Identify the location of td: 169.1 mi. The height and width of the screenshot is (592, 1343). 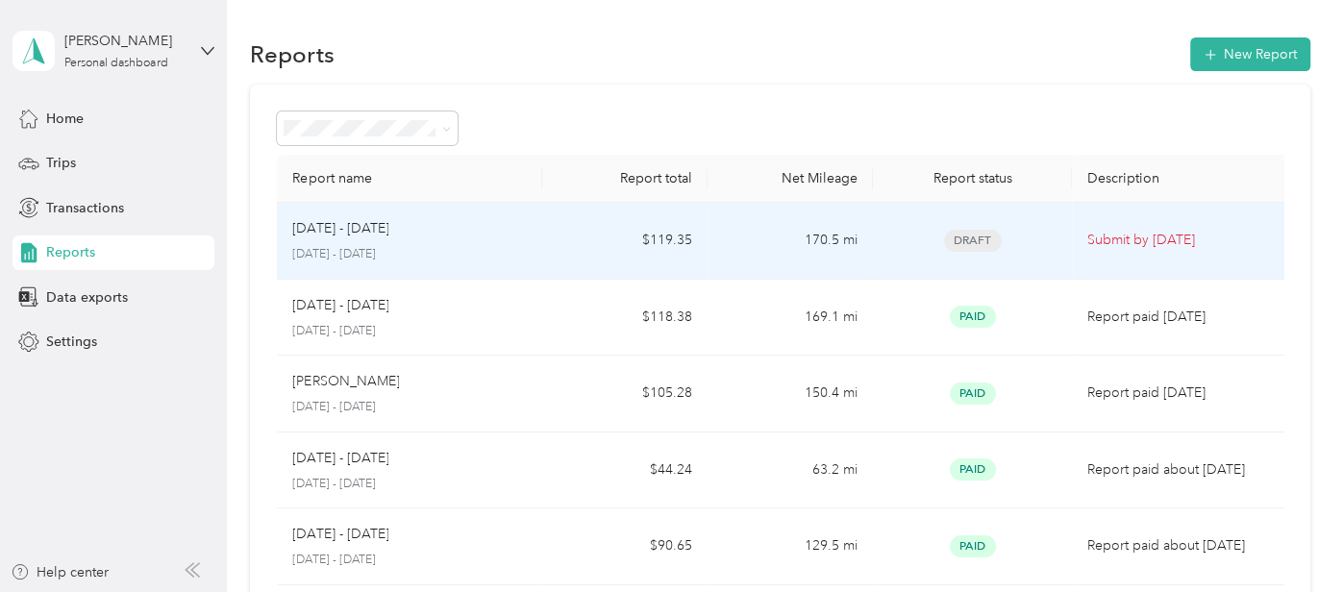
(790, 318).